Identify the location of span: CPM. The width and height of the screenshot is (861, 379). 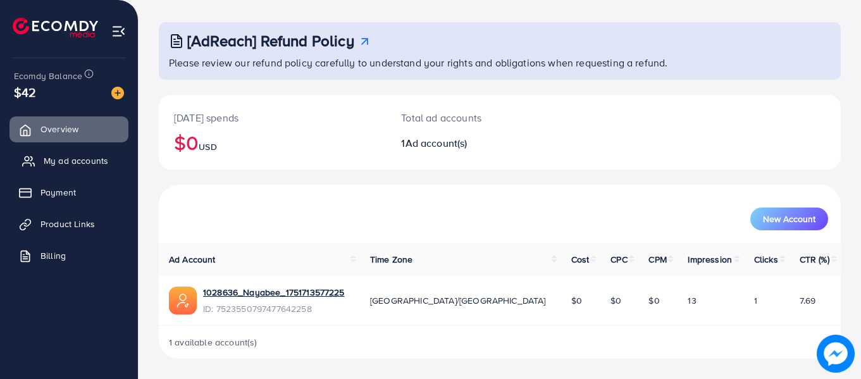
(658, 259).